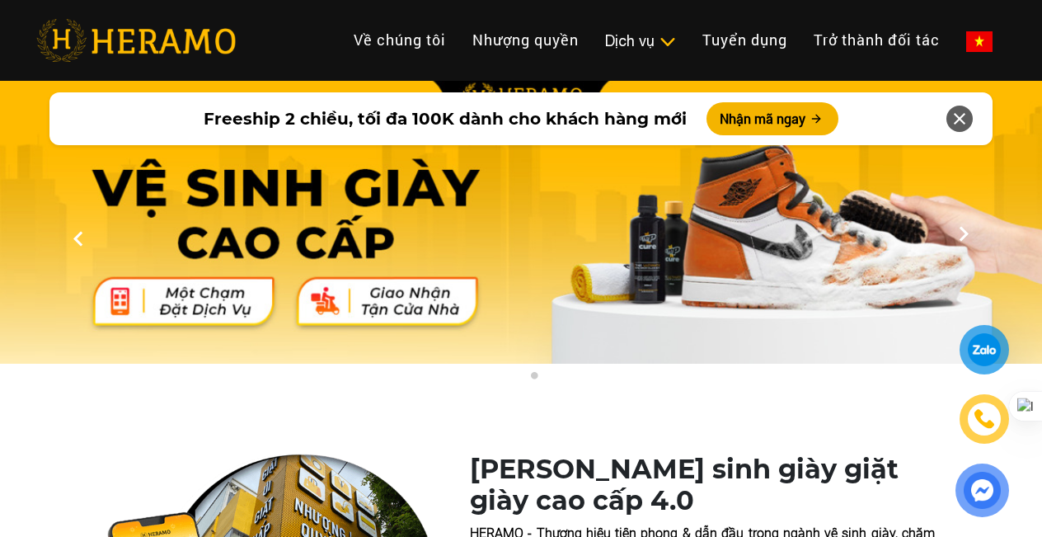 Image resolution: width=1042 pixels, height=537 pixels. Describe the element at coordinates (985, 419) in the screenshot. I see `img: phone-icon` at that location.